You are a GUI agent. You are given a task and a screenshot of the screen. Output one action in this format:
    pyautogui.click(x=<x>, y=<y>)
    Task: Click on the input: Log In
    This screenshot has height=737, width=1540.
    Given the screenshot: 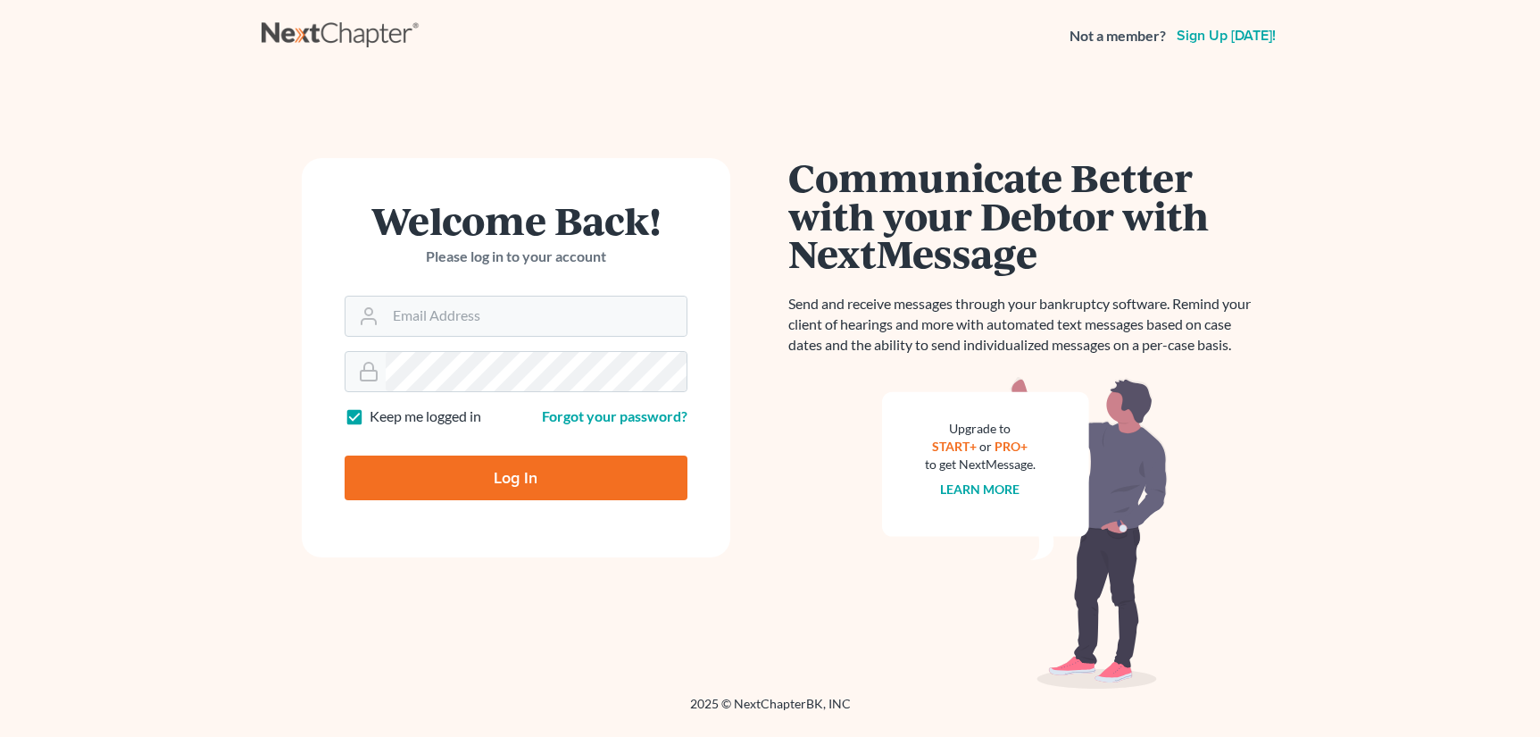 What is the action you would take?
    pyautogui.click(x=516, y=478)
    